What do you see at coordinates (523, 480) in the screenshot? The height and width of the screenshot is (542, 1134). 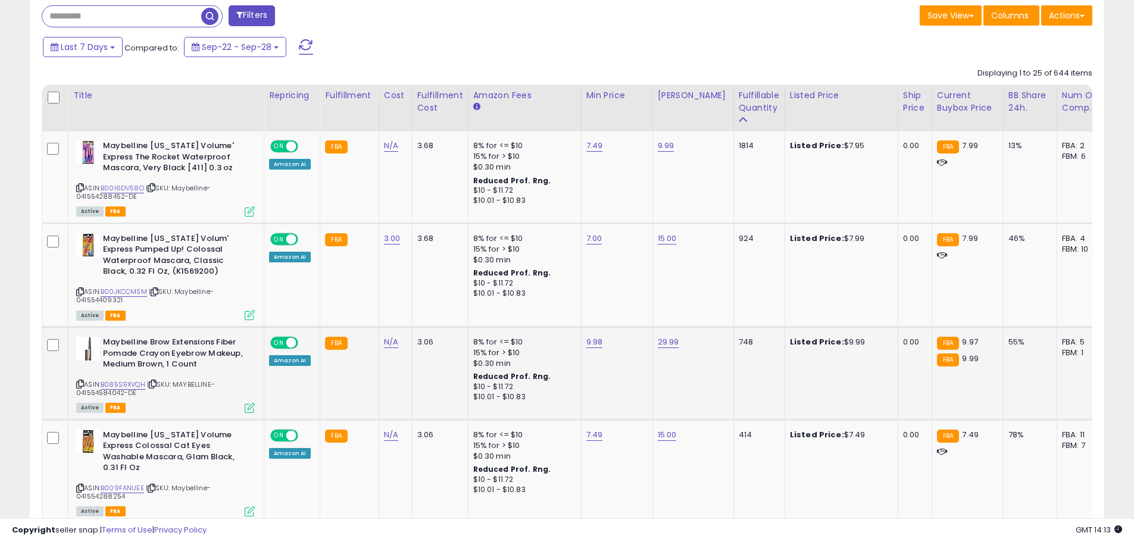 I see `div: $10 - $11.72` at bounding box center [523, 480].